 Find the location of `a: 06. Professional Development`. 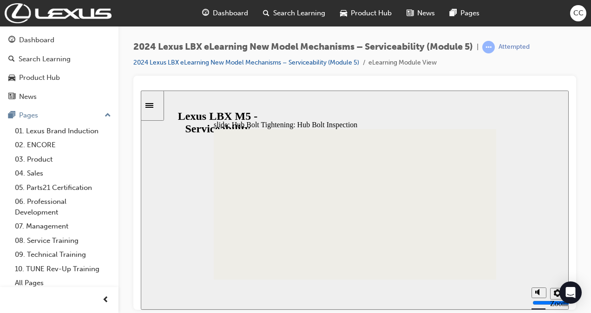

a: 06. Professional Development is located at coordinates (63, 207).